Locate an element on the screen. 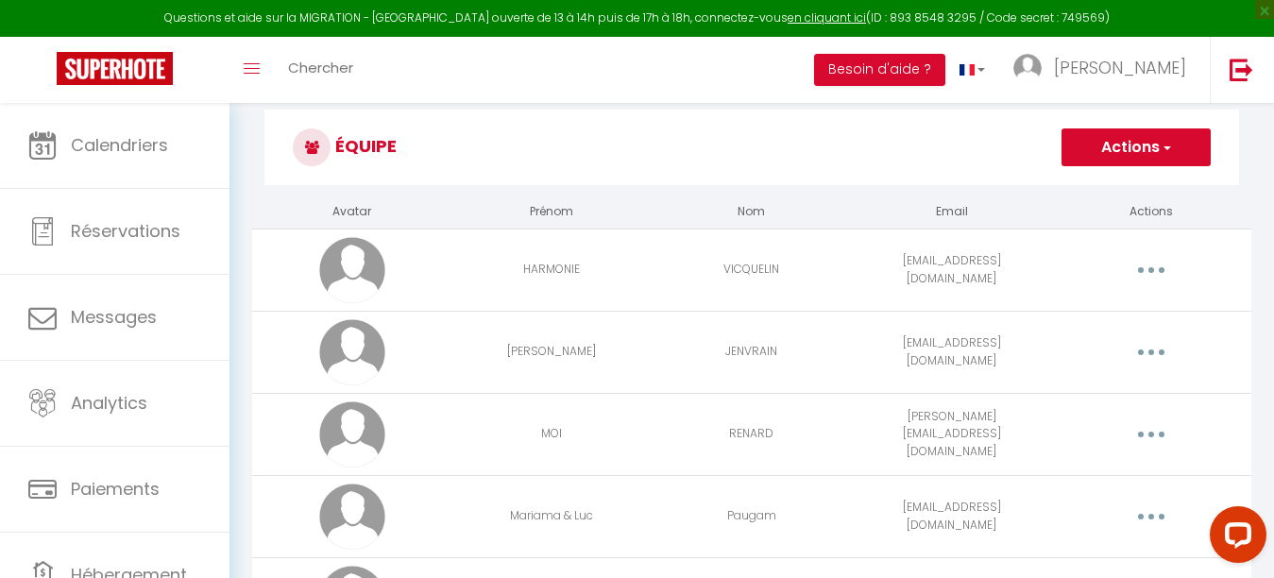 The height and width of the screenshot is (578, 1274). th: Nom is located at coordinates (752, 211).